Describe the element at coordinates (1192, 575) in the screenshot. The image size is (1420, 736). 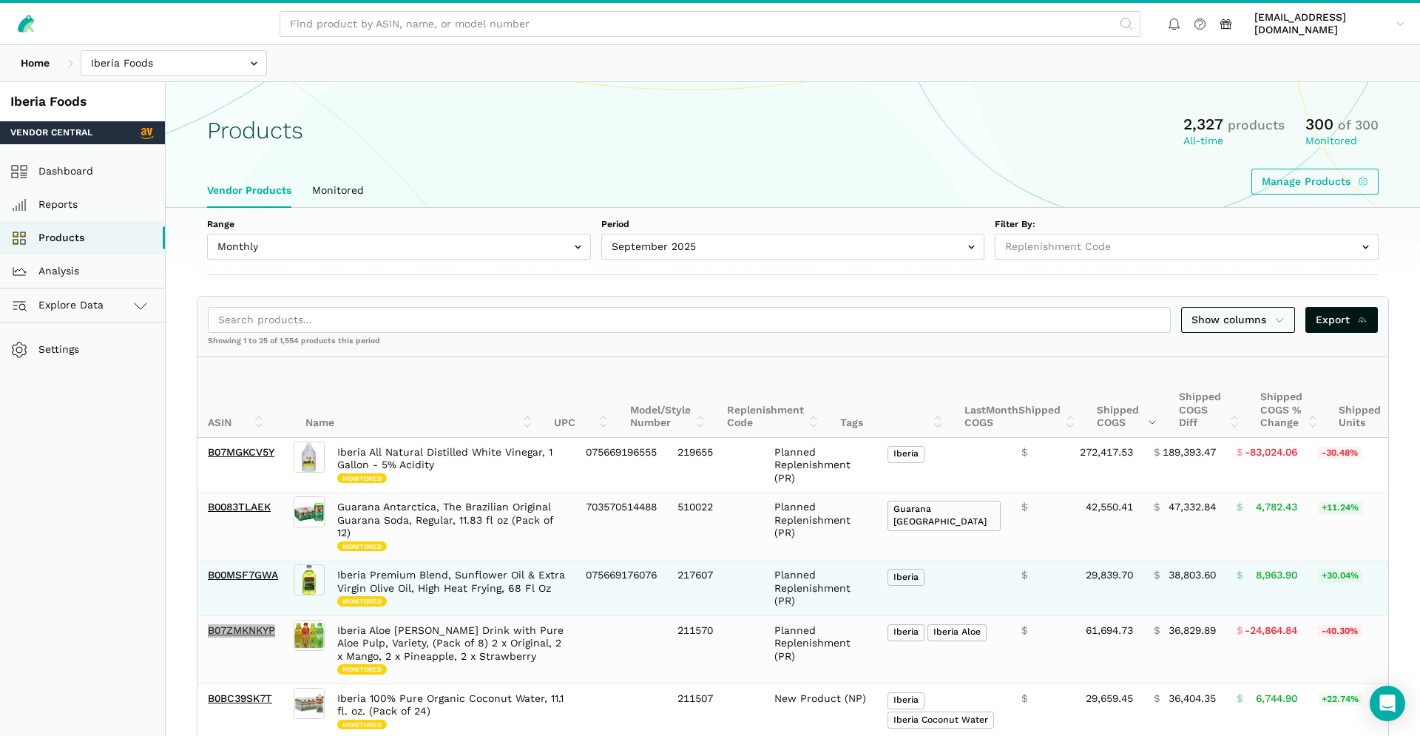
I see `span: 38,803.60` at that location.